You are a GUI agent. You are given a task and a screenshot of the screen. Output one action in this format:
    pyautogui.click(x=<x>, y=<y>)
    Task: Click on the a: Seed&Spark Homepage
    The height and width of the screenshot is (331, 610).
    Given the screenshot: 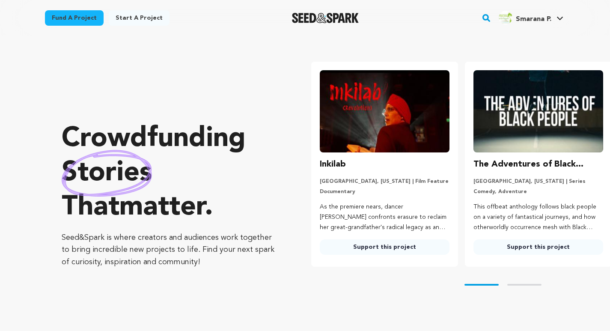 What is the action you would take?
    pyautogui.click(x=325, y=18)
    